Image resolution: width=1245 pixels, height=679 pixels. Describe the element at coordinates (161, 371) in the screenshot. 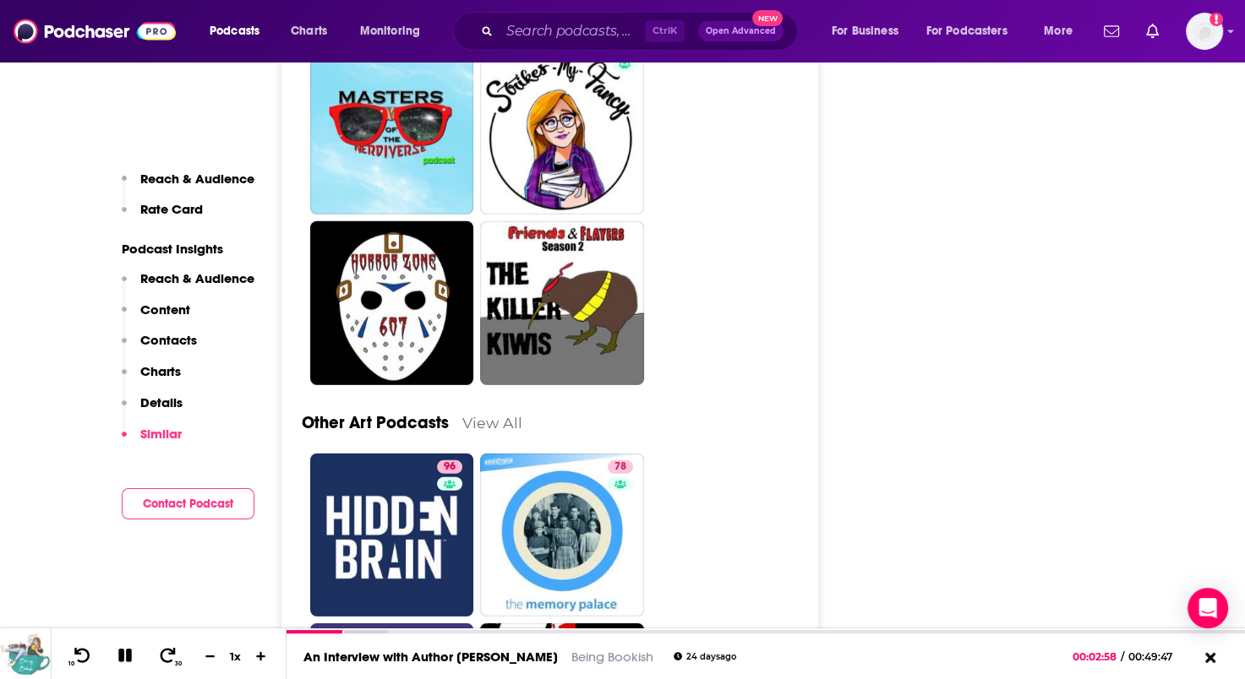

I see `p: Charts` at that location.